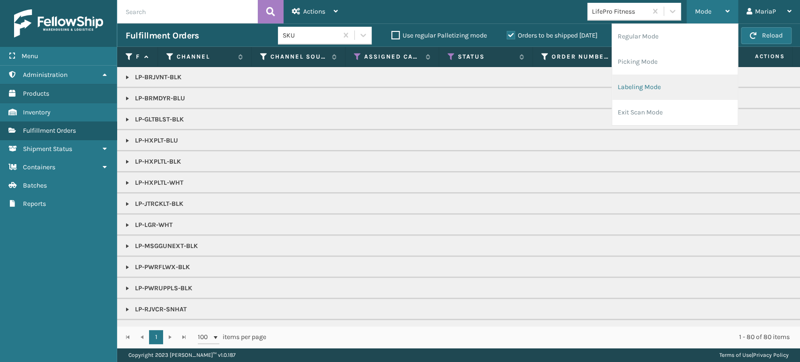  What do you see at coordinates (675, 37) in the screenshot?
I see `li: Regular Mode` at bounding box center [675, 37].